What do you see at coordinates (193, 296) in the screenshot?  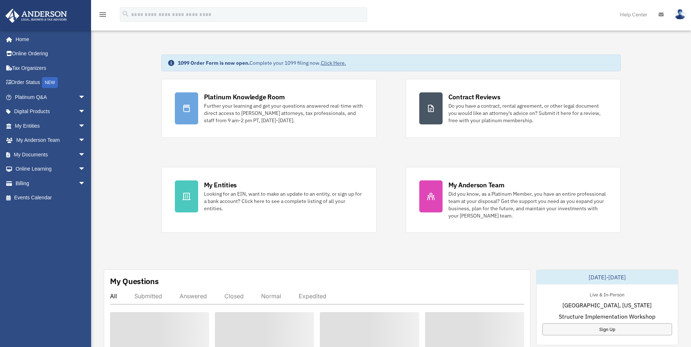 I see `div: Answered` at bounding box center [193, 296].